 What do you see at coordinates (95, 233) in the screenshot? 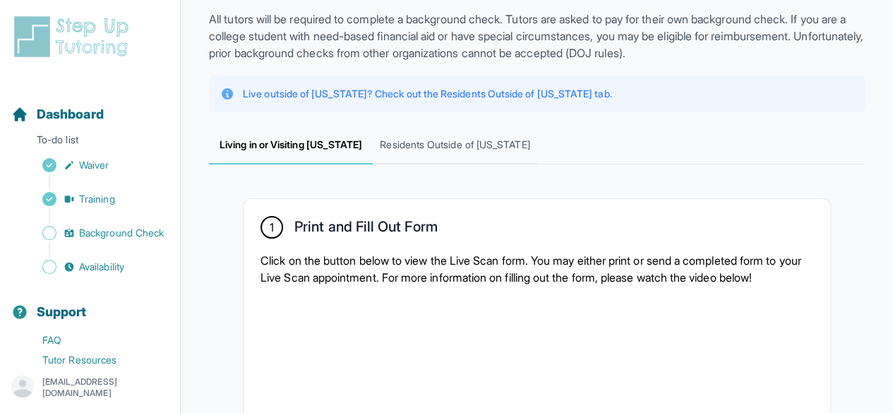
I see `a: Background Check` at bounding box center [95, 233].